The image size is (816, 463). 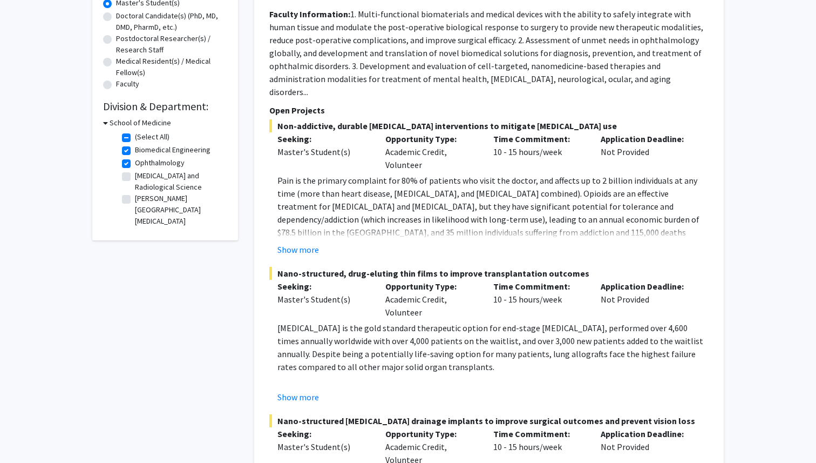 I want to click on label: Faculty, so click(x=127, y=84).